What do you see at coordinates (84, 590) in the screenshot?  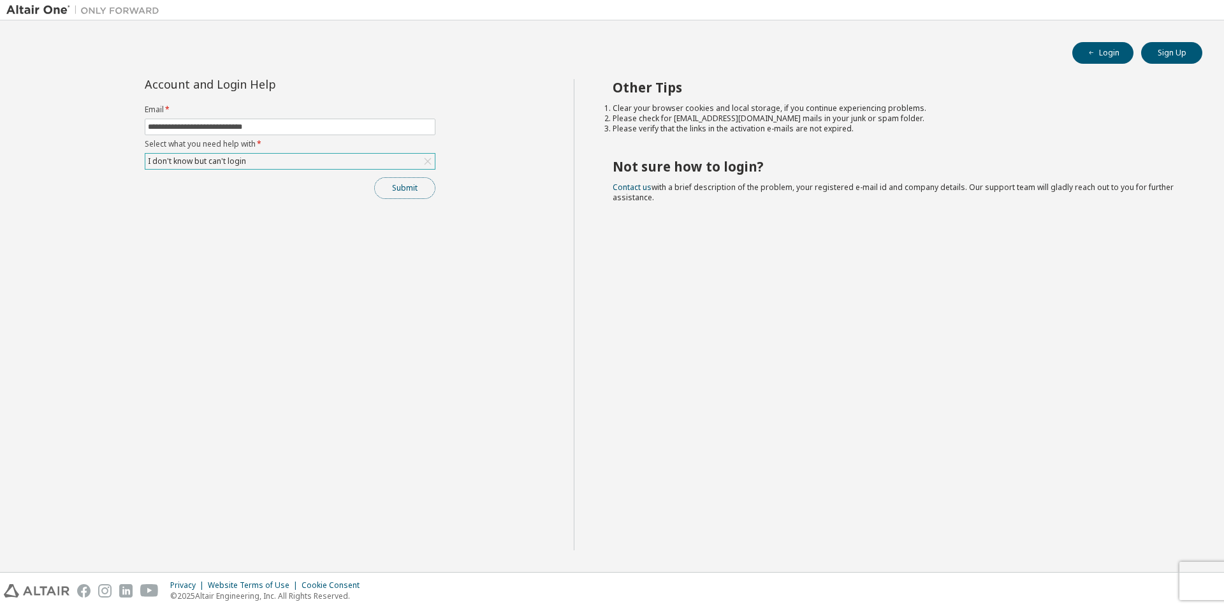 I see `img: facebook.svg` at bounding box center [84, 590].